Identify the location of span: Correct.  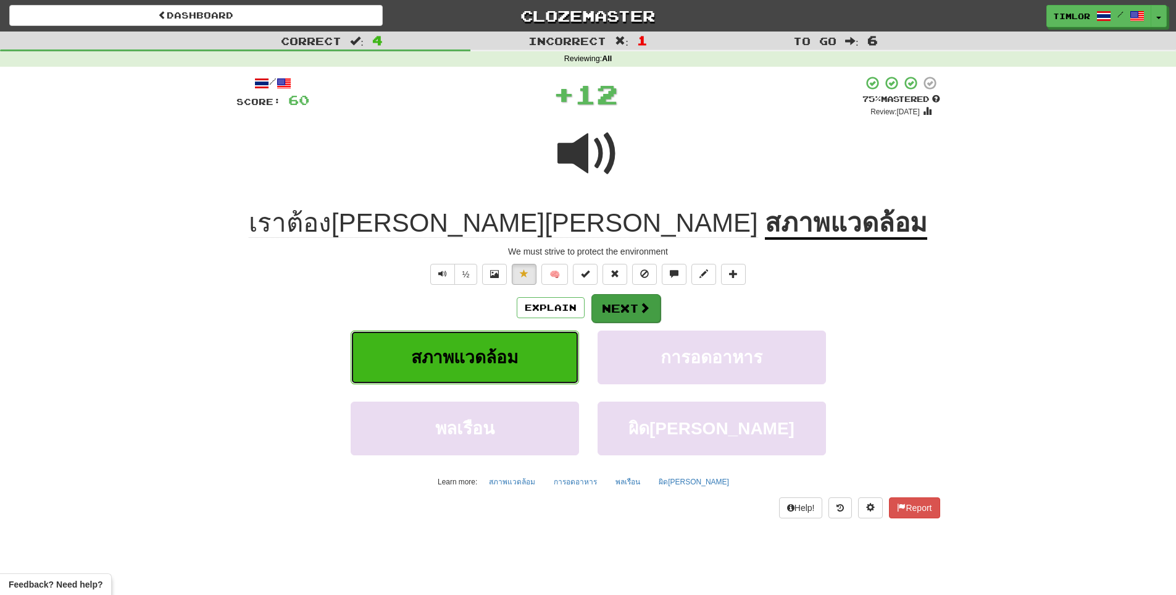
(311, 41).